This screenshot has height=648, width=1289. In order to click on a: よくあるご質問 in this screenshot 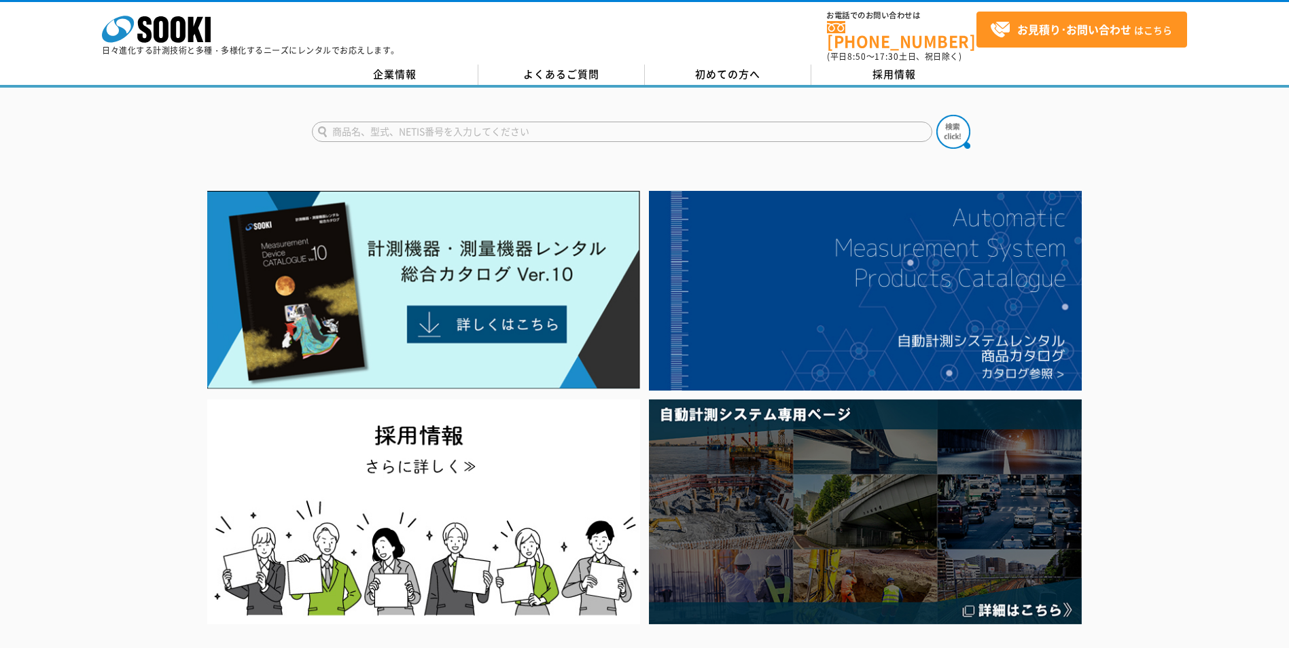, I will do `click(561, 75)`.